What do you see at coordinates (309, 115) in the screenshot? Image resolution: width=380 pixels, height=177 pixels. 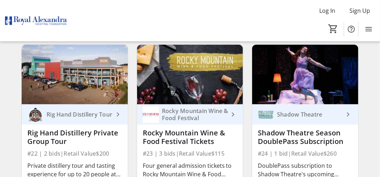 I see `div: Shadow Theatre` at bounding box center [309, 115].